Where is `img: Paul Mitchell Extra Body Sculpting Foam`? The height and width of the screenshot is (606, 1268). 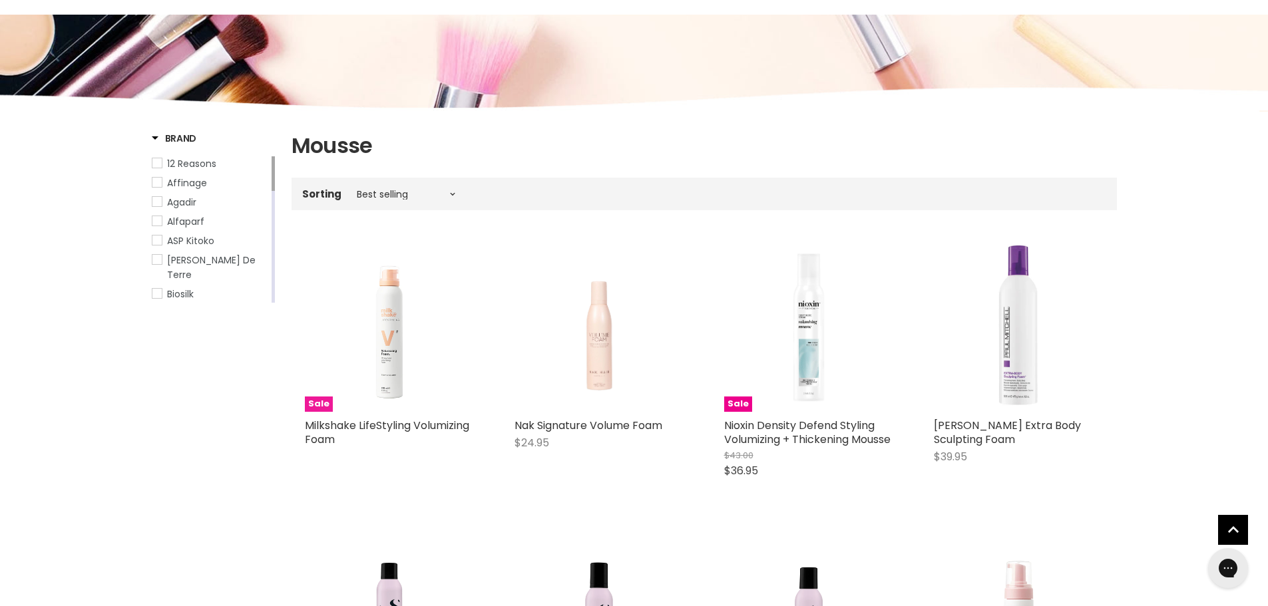
img: Paul Mitchell Extra Body Sculpting Foam is located at coordinates (1019, 327).